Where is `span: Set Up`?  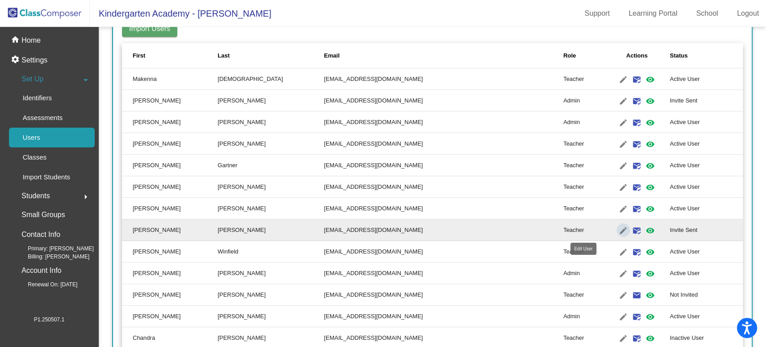
span: Set Up is located at coordinates (32, 79).